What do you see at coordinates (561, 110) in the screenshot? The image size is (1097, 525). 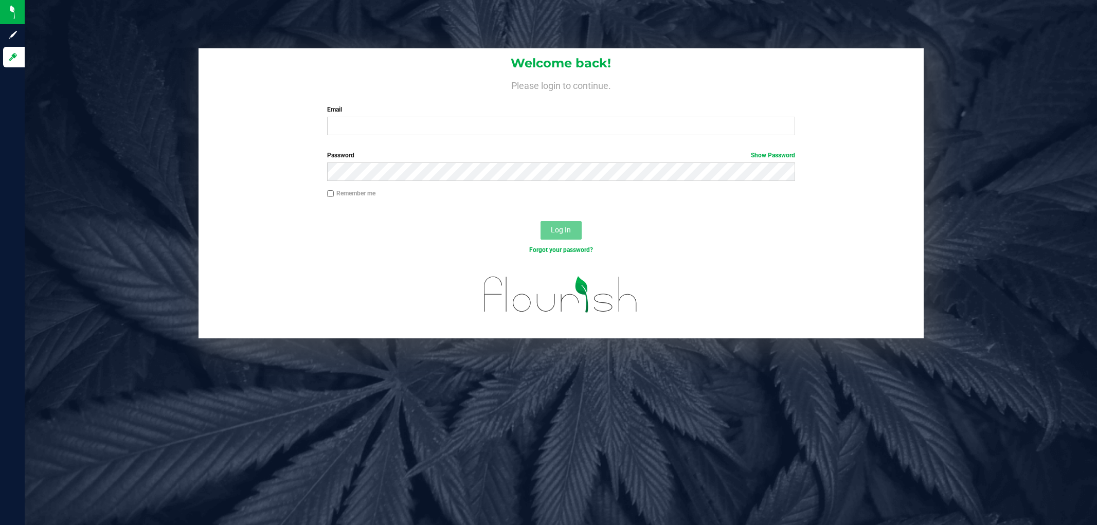 I see `label: Email` at bounding box center [561, 110].